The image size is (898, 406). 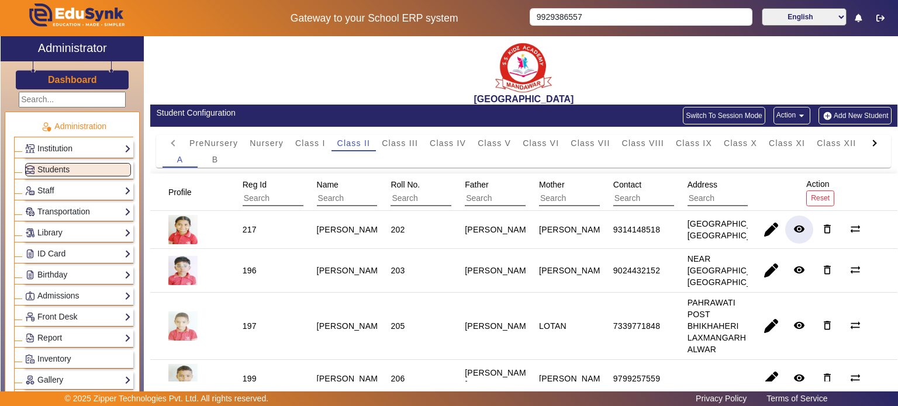 What do you see at coordinates (628, 185) in the screenshot?
I see `span: Contact` at bounding box center [628, 185].